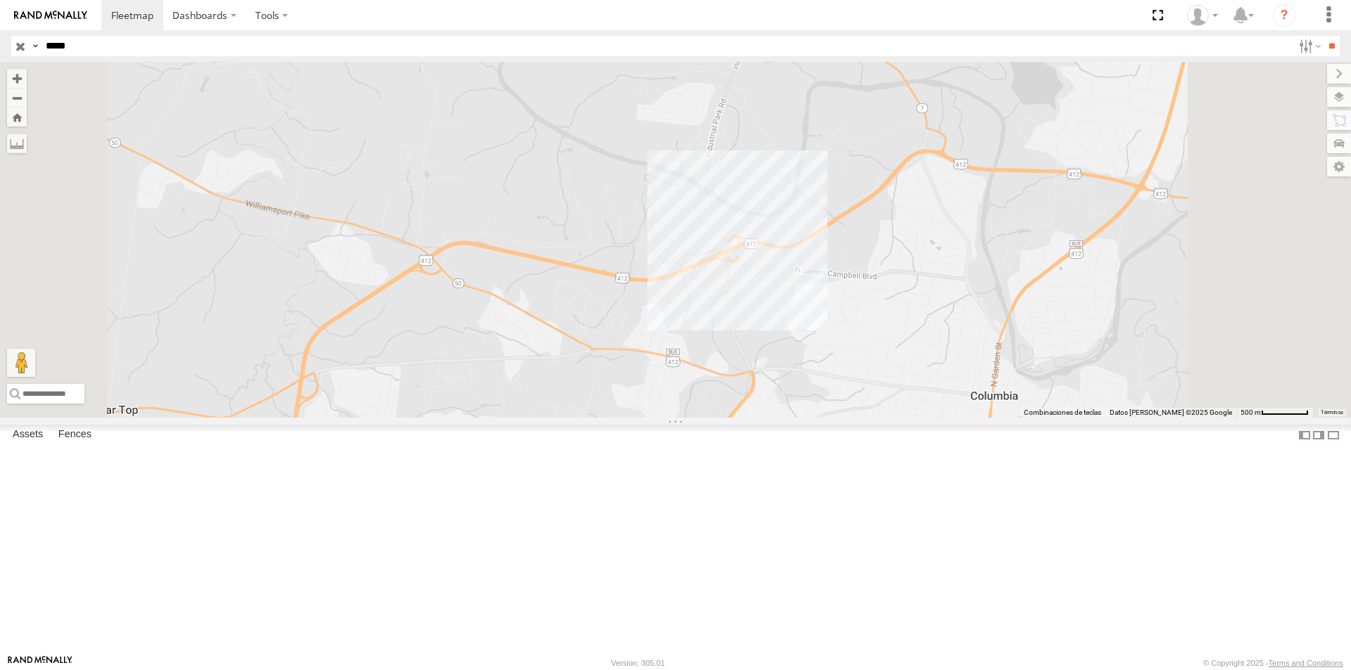 This screenshot has width=1351, height=670. What do you see at coordinates (75, 436) in the screenshot?
I see `label: Fences` at bounding box center [75, 436].